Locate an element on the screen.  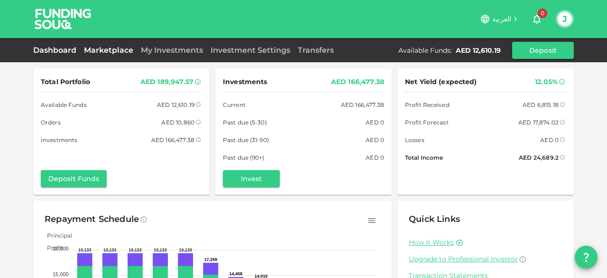
div: Repayment Schedule is located at coordinates (92, 219).